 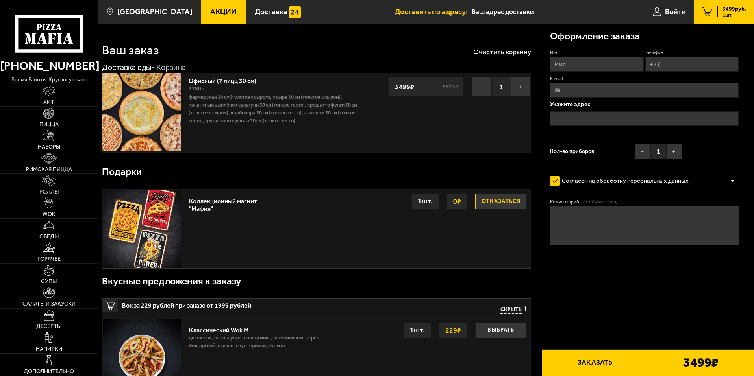 What do you see at coordinates (257, 344) in the screenshot?
I see `p: цыпленок, лапша удон, овощи микс, шампиньоны, перец болгарский, огурец, соус терияки, кунжут.` at bounding box center [257, 344].